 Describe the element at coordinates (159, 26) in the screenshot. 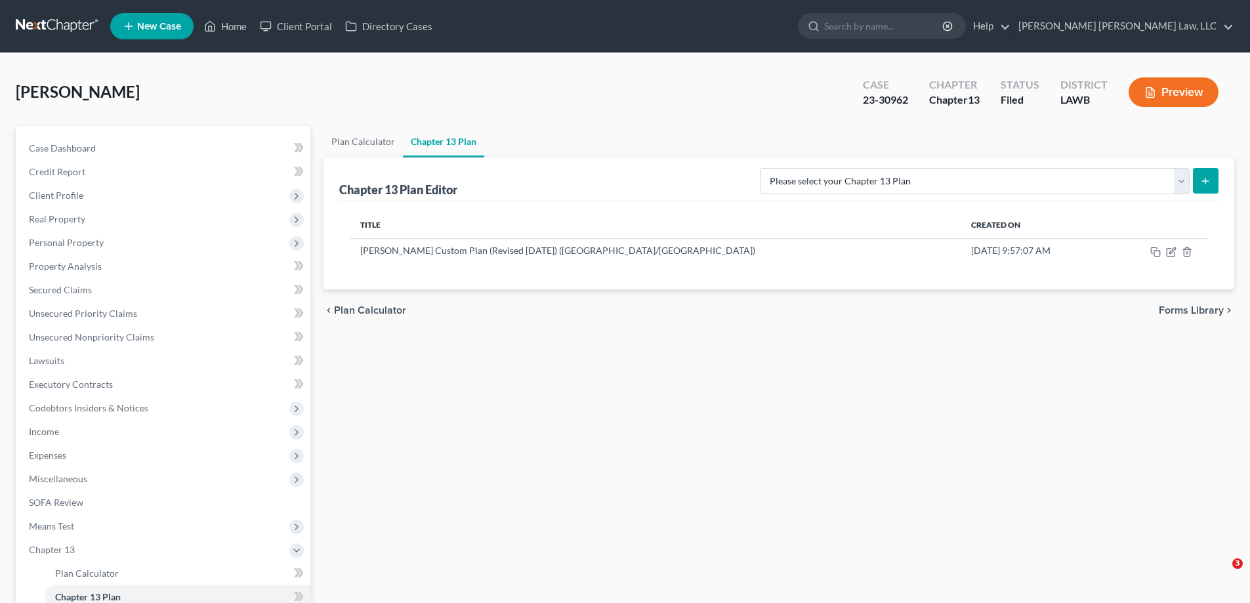

I see `span: New Case` at that location.